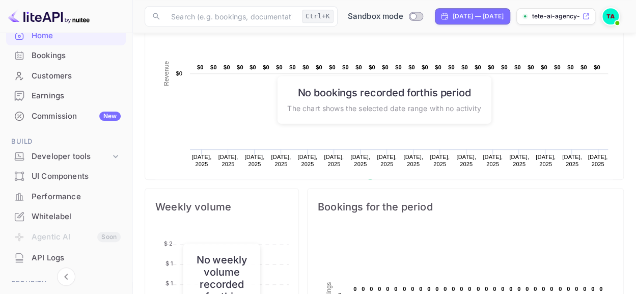 The width and height of the screenshot is (636, 294). What do you see at coordinates (222, 207) in the screenshot?
I see `span: Weekly volume` at bounding box center [222, 207].